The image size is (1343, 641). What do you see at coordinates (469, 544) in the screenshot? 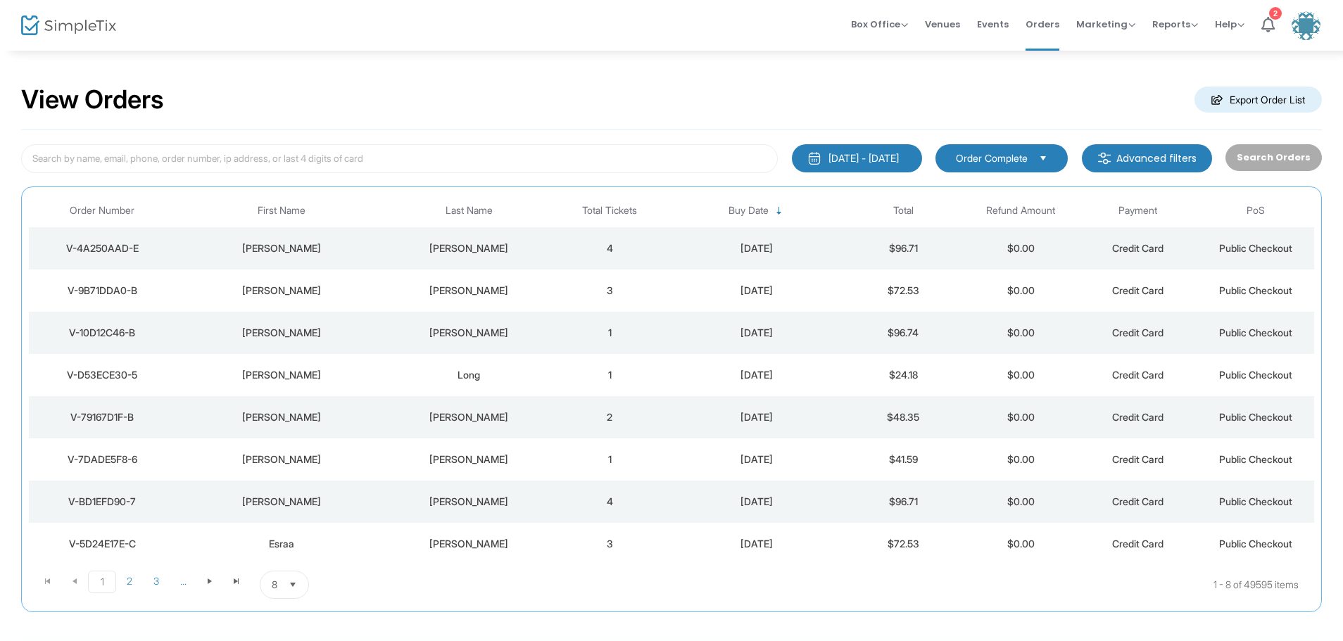
I see `div: Omari` at bounding box center [469, 544].